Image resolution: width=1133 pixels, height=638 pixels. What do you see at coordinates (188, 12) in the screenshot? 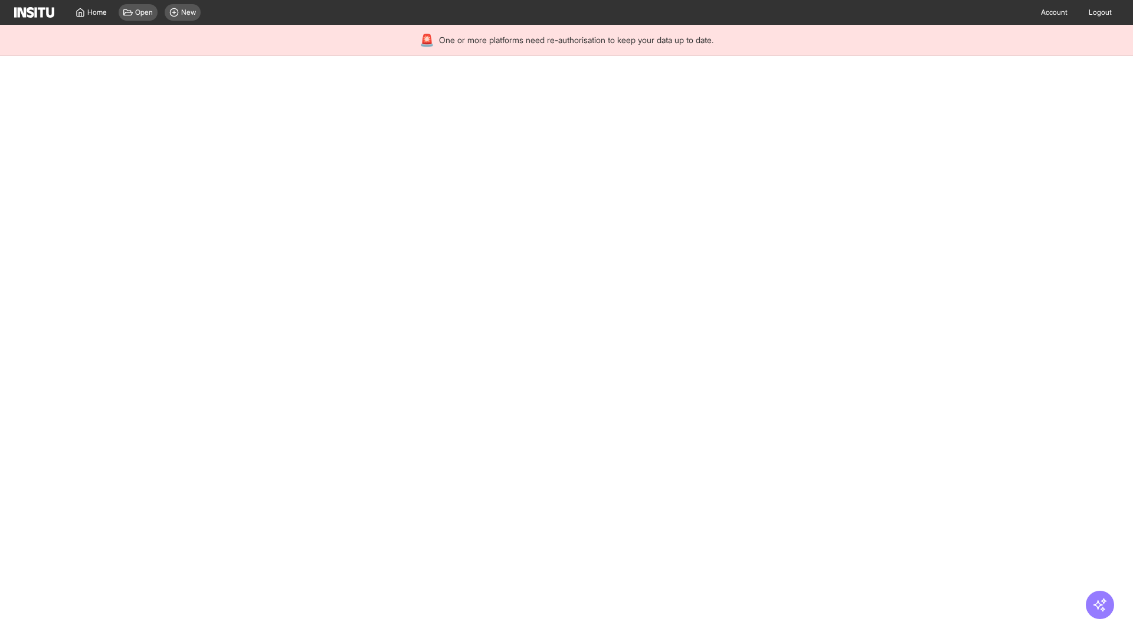
I see `span: New` at bounding box center [188, 12].